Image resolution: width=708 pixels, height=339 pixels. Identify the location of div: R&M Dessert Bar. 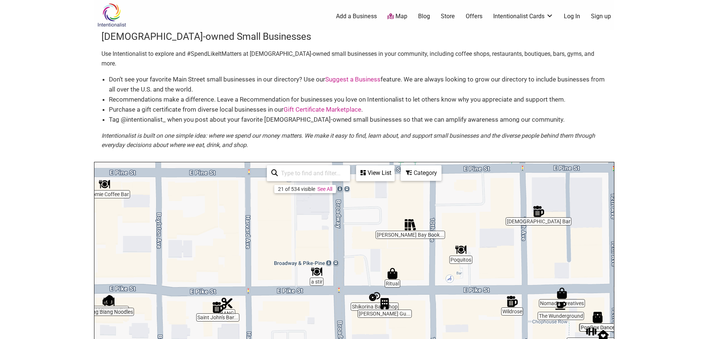
(108, 300).